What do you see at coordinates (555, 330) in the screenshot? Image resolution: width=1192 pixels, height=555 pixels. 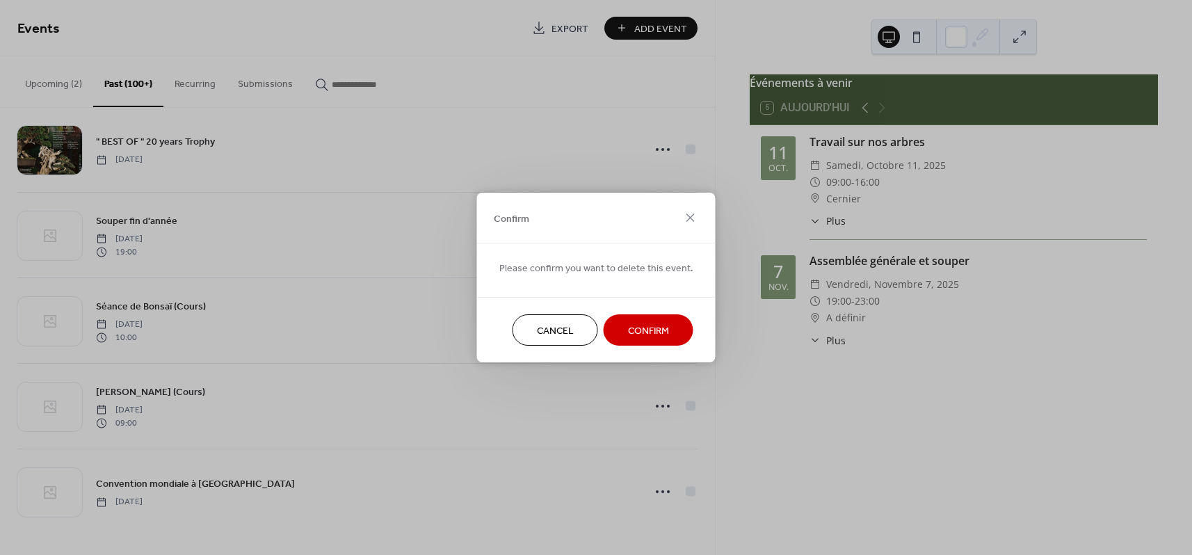 I see `button: Cancel` at bounding box center [555, 330].